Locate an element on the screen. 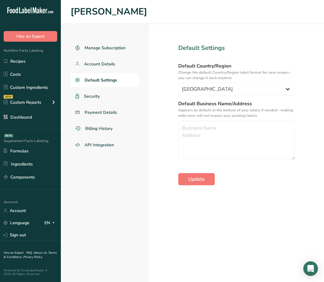 Image resolution: width=324 pixels, height=282 pixels. a: Account Details is located at coordinates (105, 64).